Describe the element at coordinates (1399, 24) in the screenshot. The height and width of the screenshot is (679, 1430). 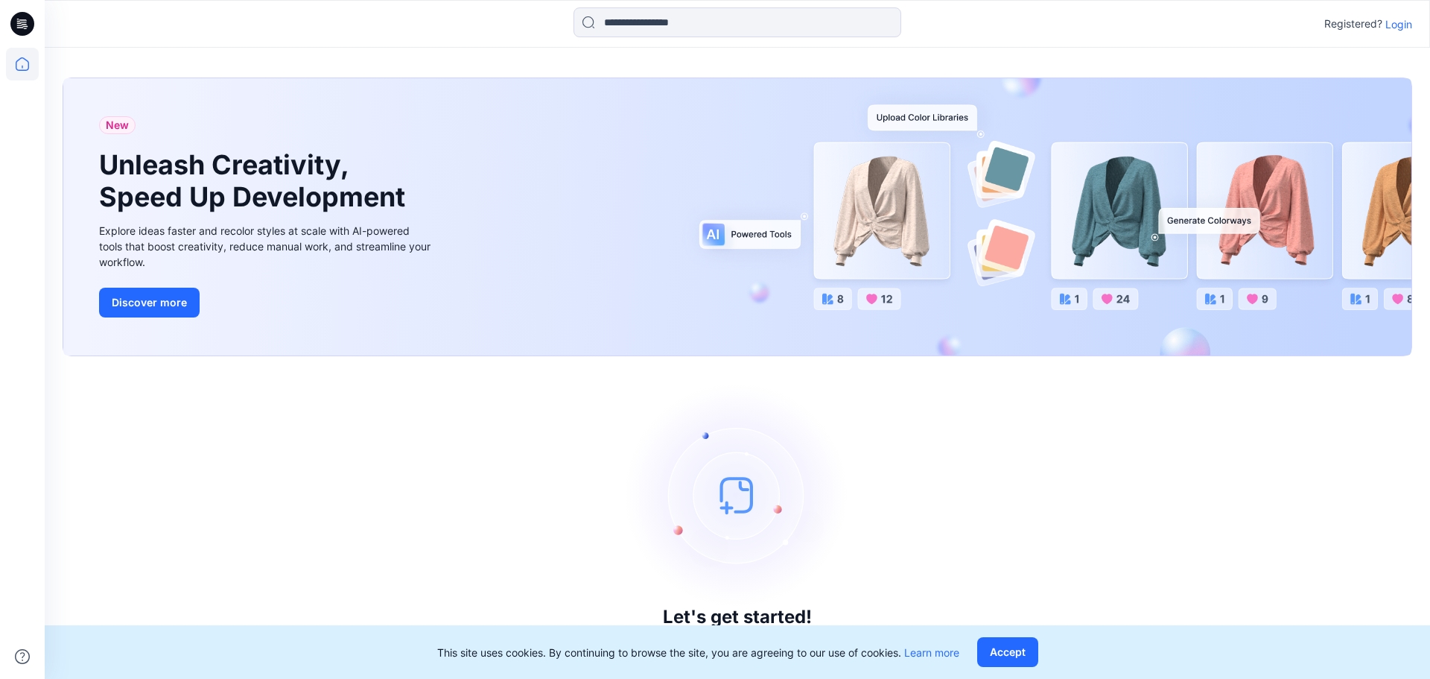
I see `p: Login` at that location.